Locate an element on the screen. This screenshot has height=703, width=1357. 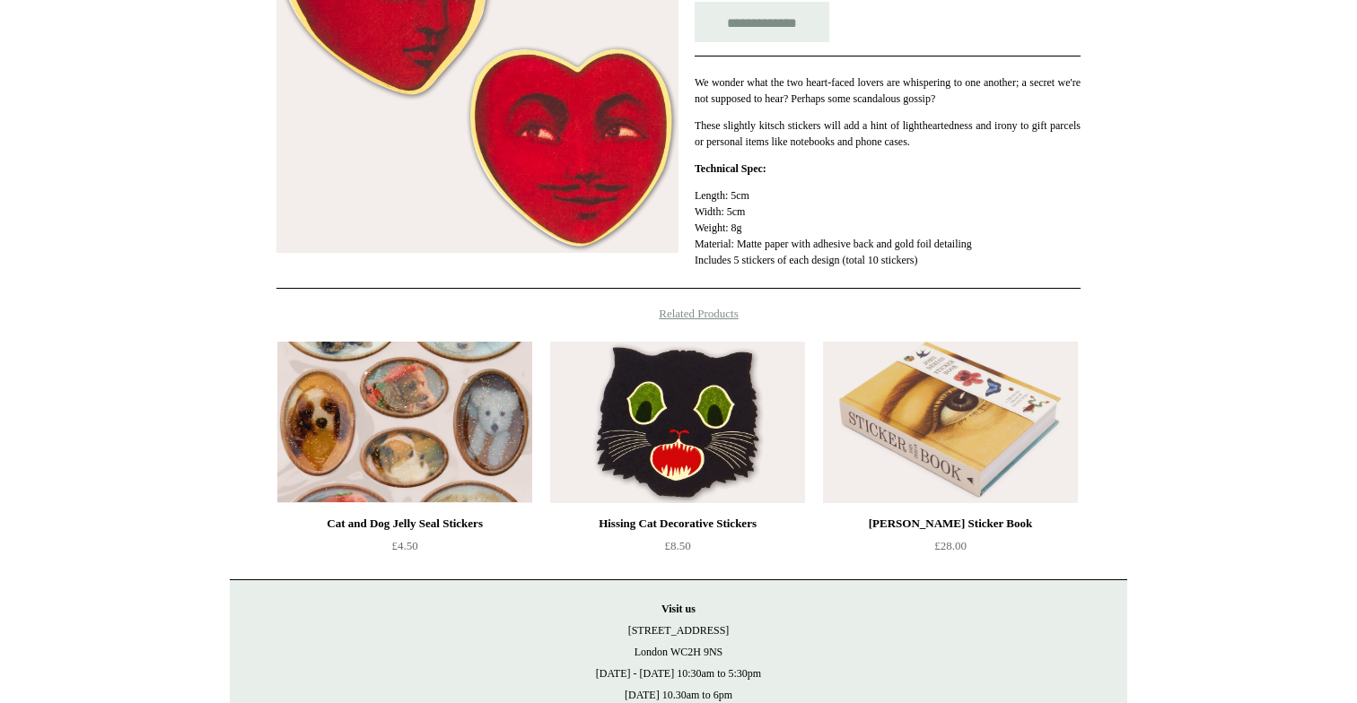
strong: Visit us is located at coordinates (678, 609).